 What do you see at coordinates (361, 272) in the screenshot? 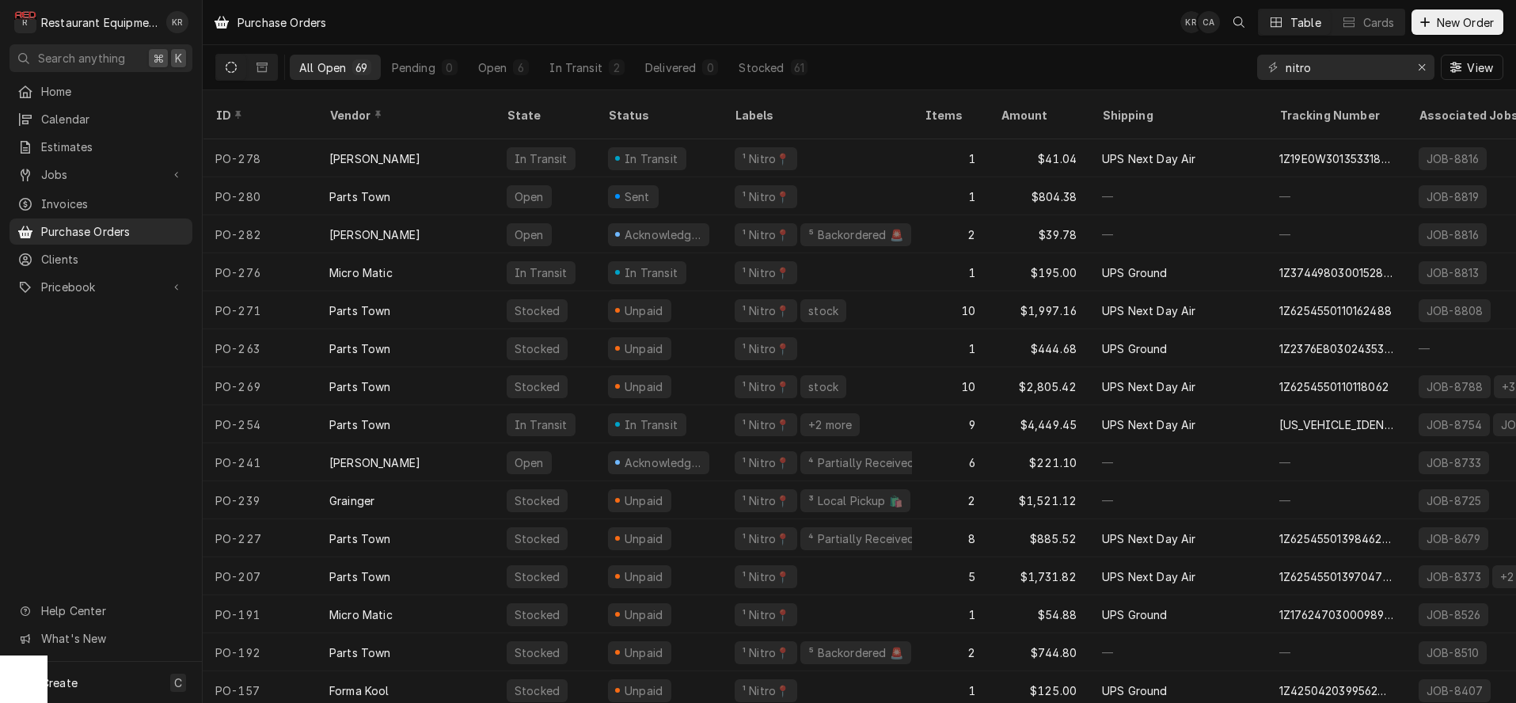
I see `div: Micro Matic` at bounding box center [361, 272].